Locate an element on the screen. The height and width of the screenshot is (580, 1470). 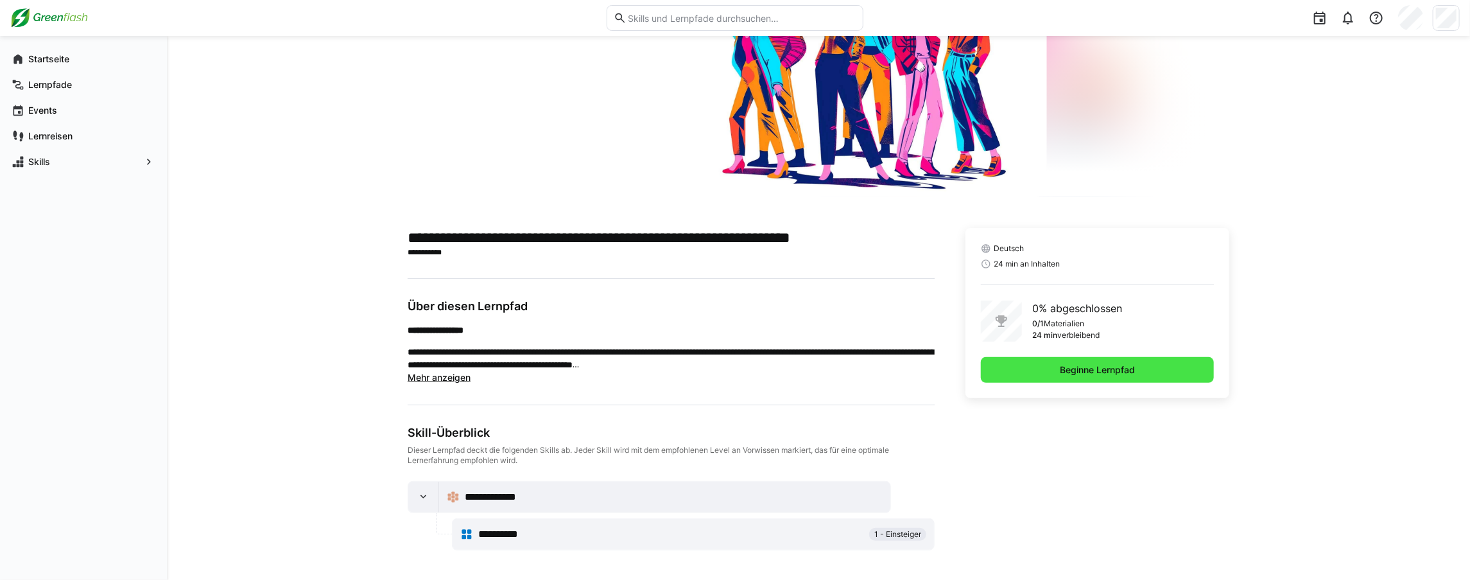
input: Skills und Lernpfade durchsuchen… is located at coordinates (741, 18).